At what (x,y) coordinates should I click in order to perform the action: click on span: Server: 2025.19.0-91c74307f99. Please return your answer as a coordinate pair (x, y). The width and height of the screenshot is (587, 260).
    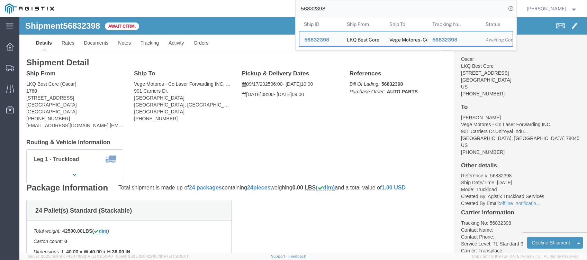
    Looking at the image, I should click on (70, 257).